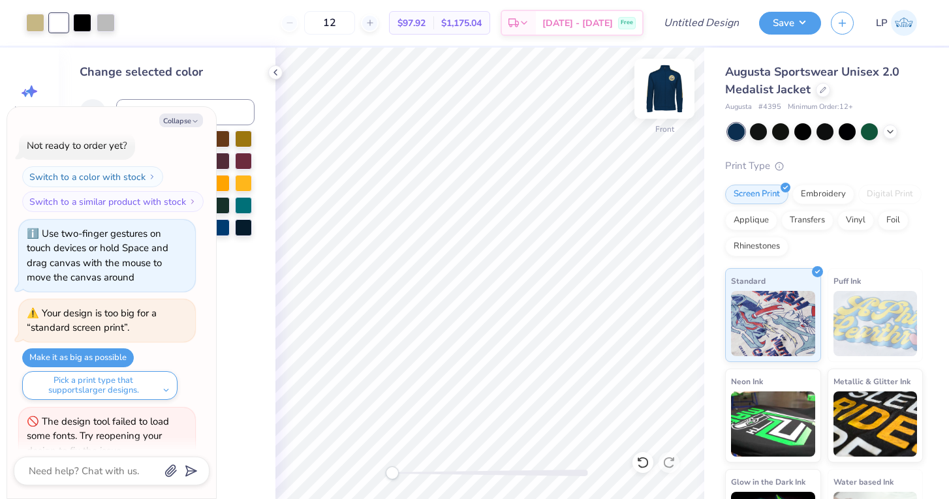  I want to click on span: LP, so click(882, 23).